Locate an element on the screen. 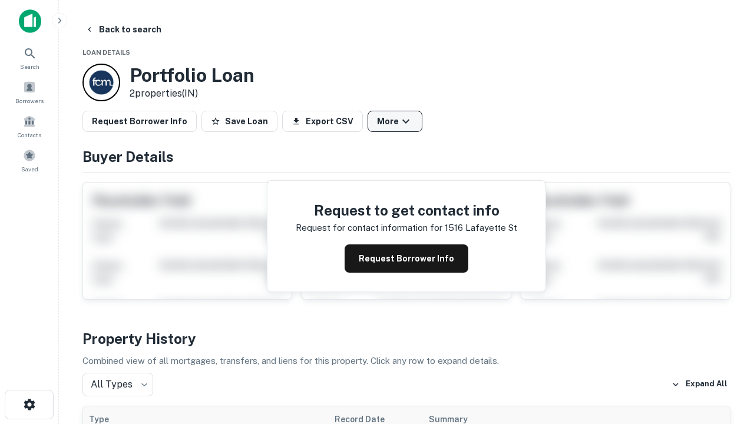 This screenshot has width=754, height=424. span: Search is located at coordinates (29, 67).